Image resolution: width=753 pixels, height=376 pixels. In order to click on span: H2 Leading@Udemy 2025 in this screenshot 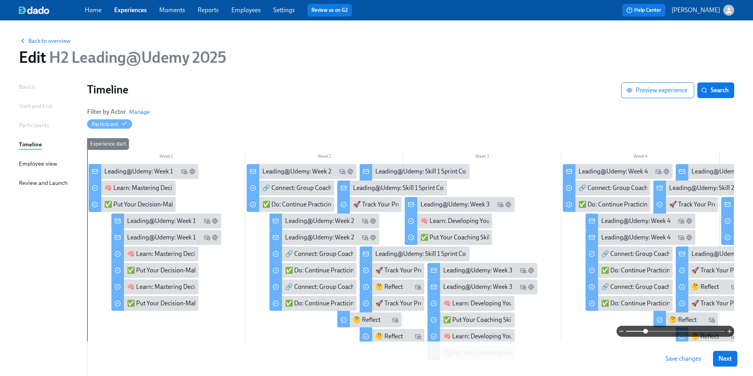, I will do `click(136, 57)`.